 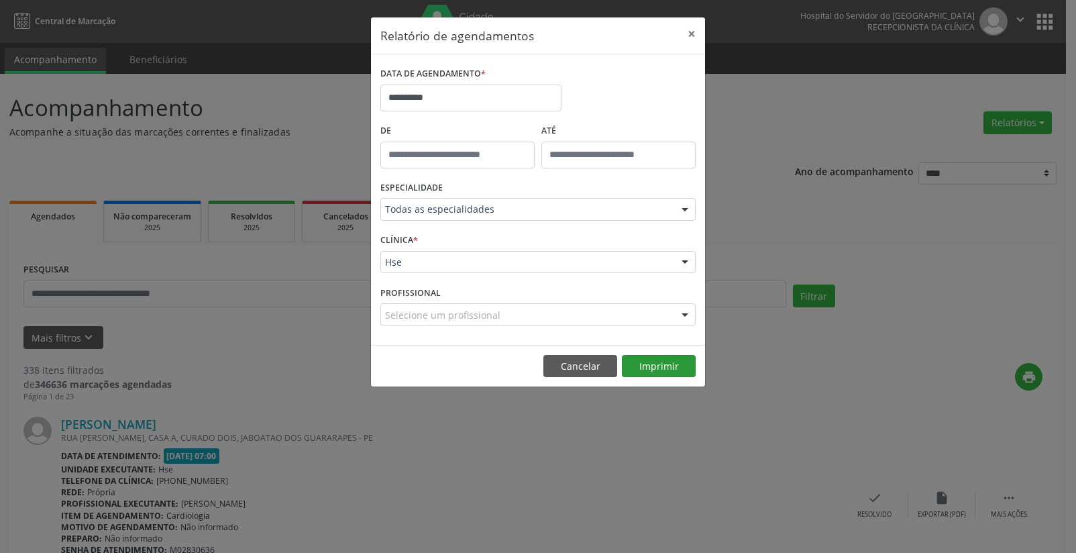 I want to click on label: ESPECIALIDADE, so click(x=411, y=188).